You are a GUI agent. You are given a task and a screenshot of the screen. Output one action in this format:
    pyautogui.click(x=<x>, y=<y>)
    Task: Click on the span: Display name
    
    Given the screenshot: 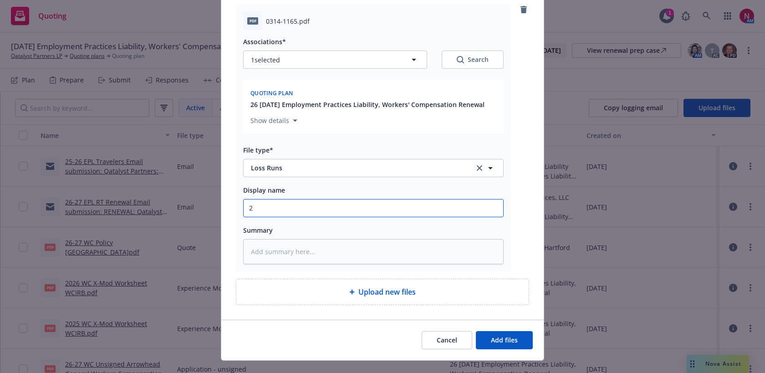 What is the action you would take?
    pyautogui.click(x=264, y=190)
    